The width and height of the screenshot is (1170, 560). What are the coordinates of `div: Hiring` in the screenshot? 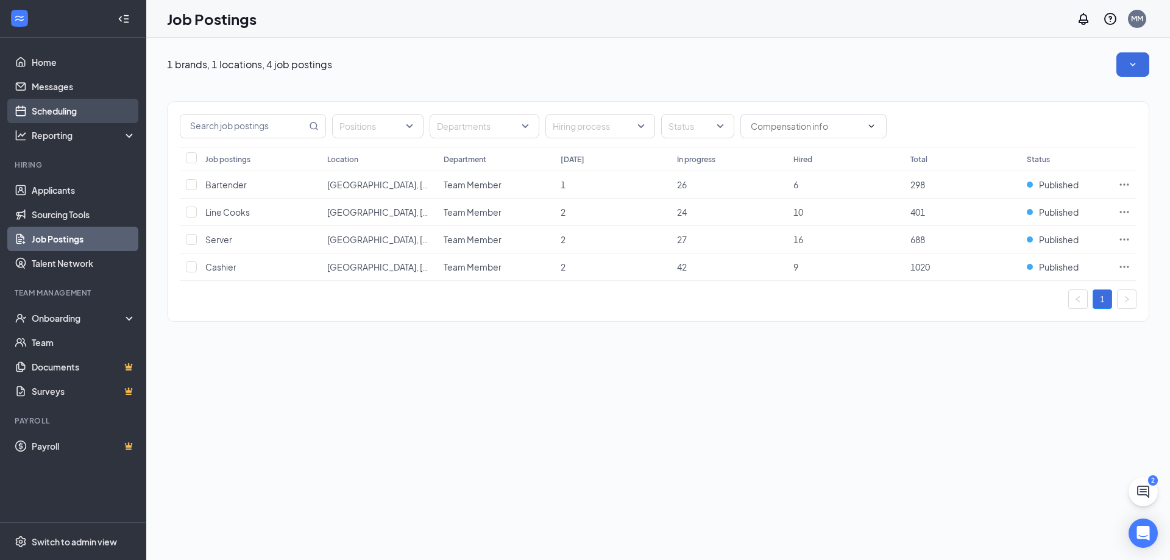 It's located at (74, 165).